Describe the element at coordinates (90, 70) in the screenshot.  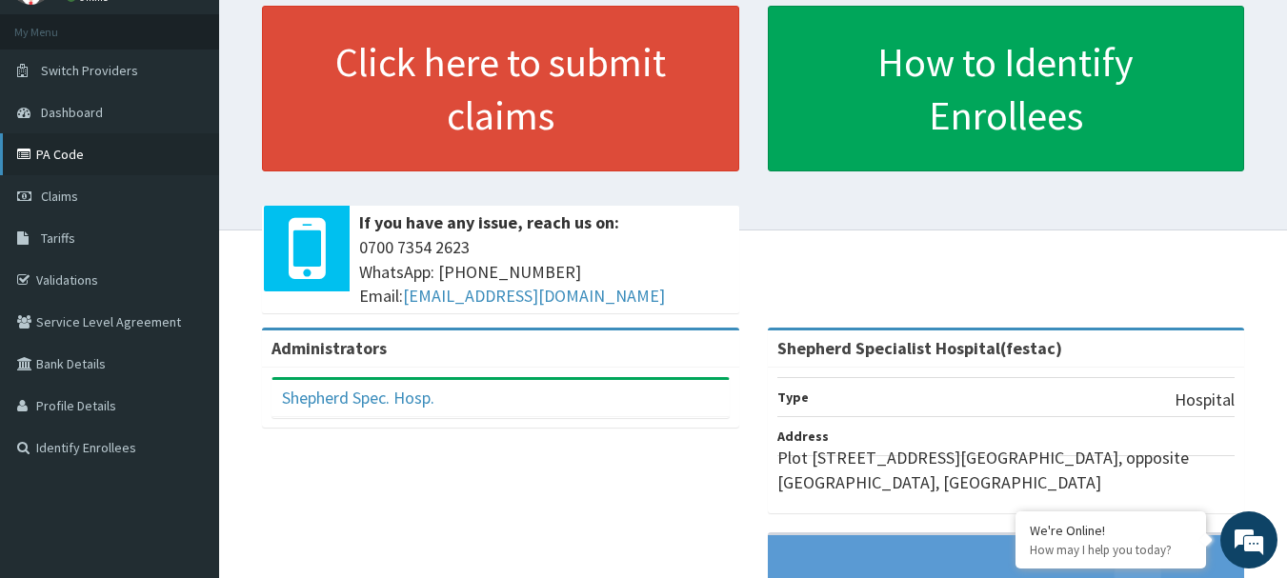
I see `span: Switch Providers` at that location.